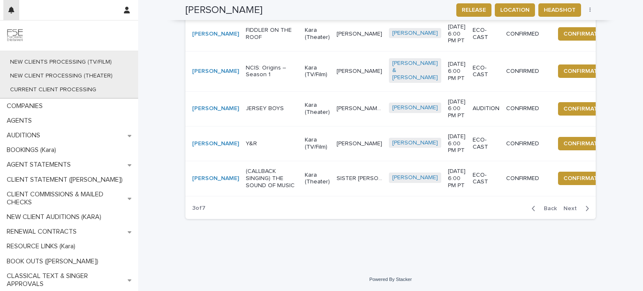 The height and width of the screenshot is (291, 643). What do you see at coordinates (360, 108) in the screenshot?
I see `p: LORRAINE & OTHERS` at bounding box center [360, 108].